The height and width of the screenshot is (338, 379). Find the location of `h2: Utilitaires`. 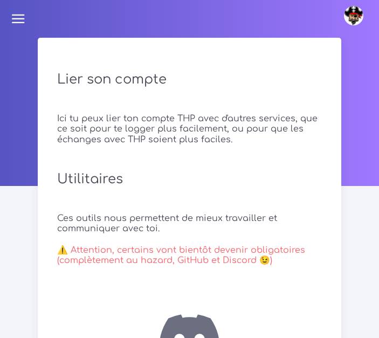

h2: Utilitaires is located at coordinates (189, 179).